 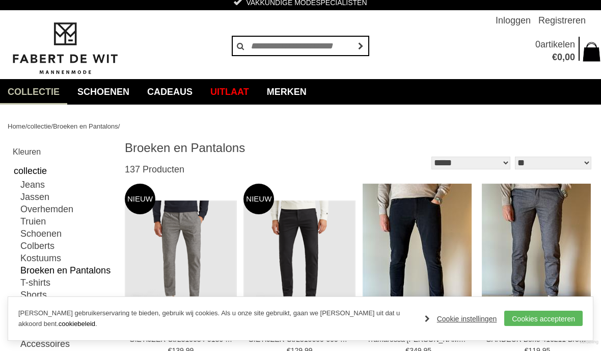 I want to click on a: Accessoires, so click(x=67, y=344).